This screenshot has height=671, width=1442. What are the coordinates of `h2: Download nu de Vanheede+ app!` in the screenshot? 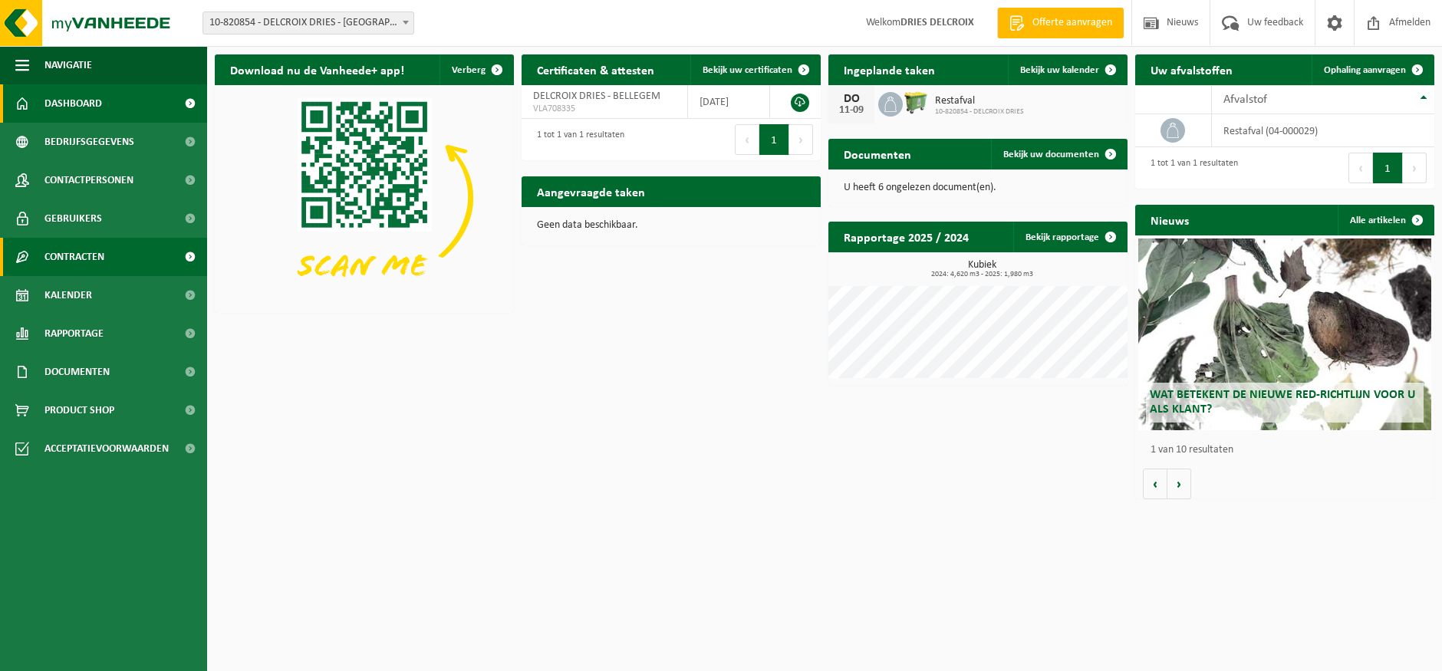 It's located at (317, 69).